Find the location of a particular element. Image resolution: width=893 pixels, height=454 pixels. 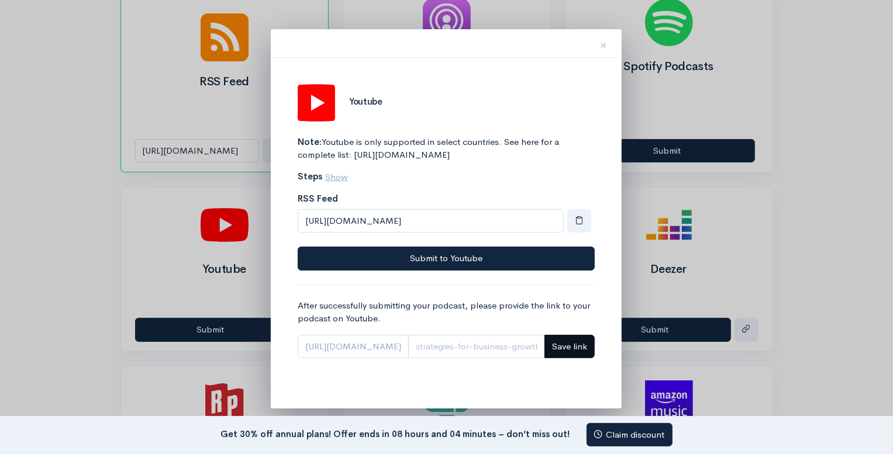

button: Close is located at coordinates (604, 43).